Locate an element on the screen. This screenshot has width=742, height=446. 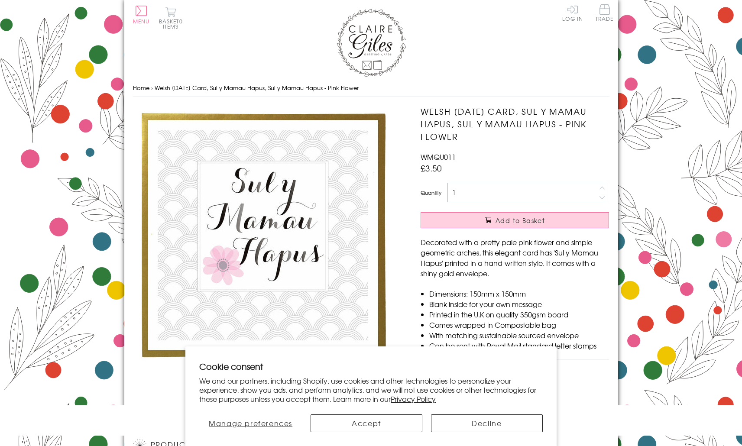
li: Printed in the U.K on quality 350gsm board is located at coordinates (519, 315).